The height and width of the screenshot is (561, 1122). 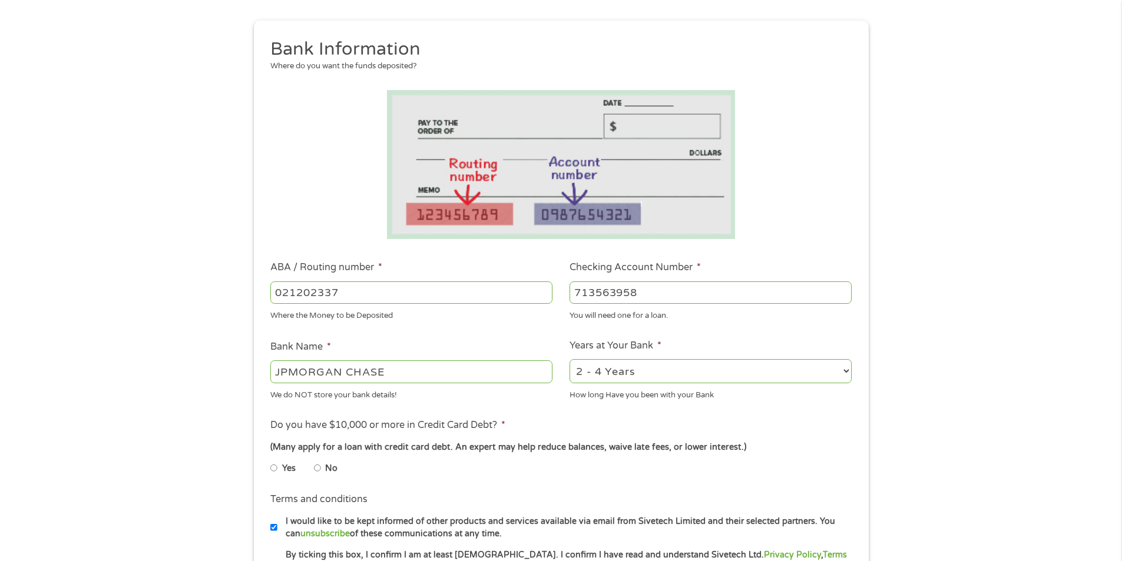 I want to click on label: No, so click(x=331, y=469).